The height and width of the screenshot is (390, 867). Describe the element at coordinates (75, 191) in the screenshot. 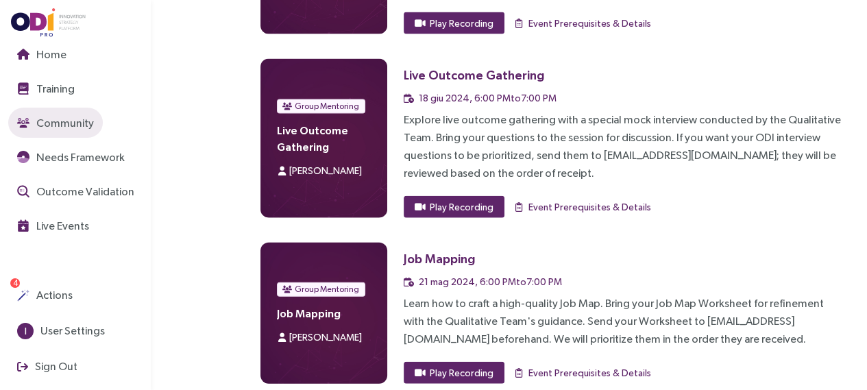

I see `button: Outcome Validation` at that location.